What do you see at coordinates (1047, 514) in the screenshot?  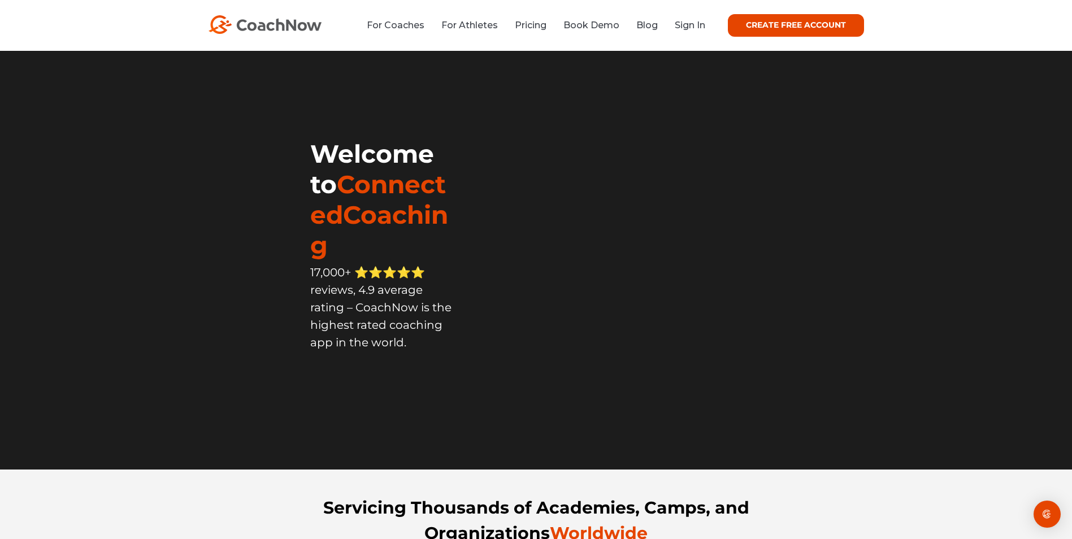 I see `div: Open Intercom Messenger` at bounding box center [1047, 514].